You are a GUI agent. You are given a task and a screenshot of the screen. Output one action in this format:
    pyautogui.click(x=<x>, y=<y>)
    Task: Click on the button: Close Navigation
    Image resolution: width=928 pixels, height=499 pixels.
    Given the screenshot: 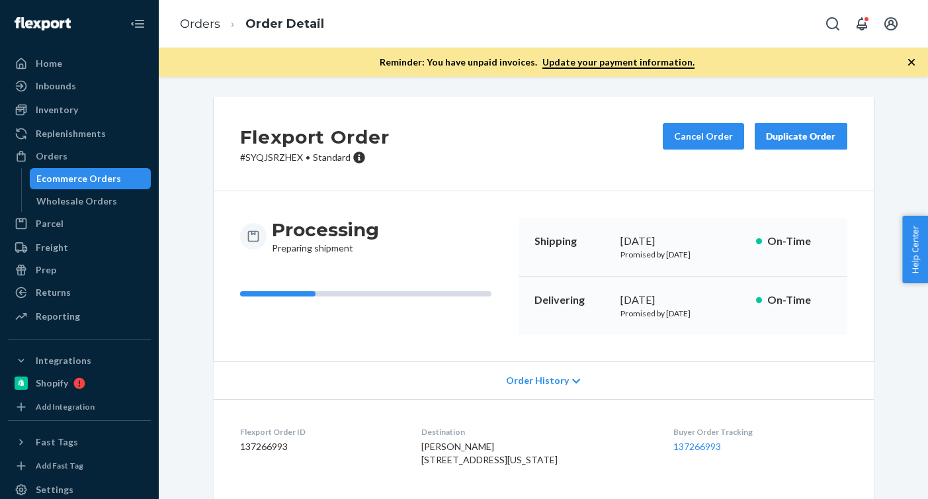 What is the action you would take?
    pyautogui.click(x=138, y=24)
    